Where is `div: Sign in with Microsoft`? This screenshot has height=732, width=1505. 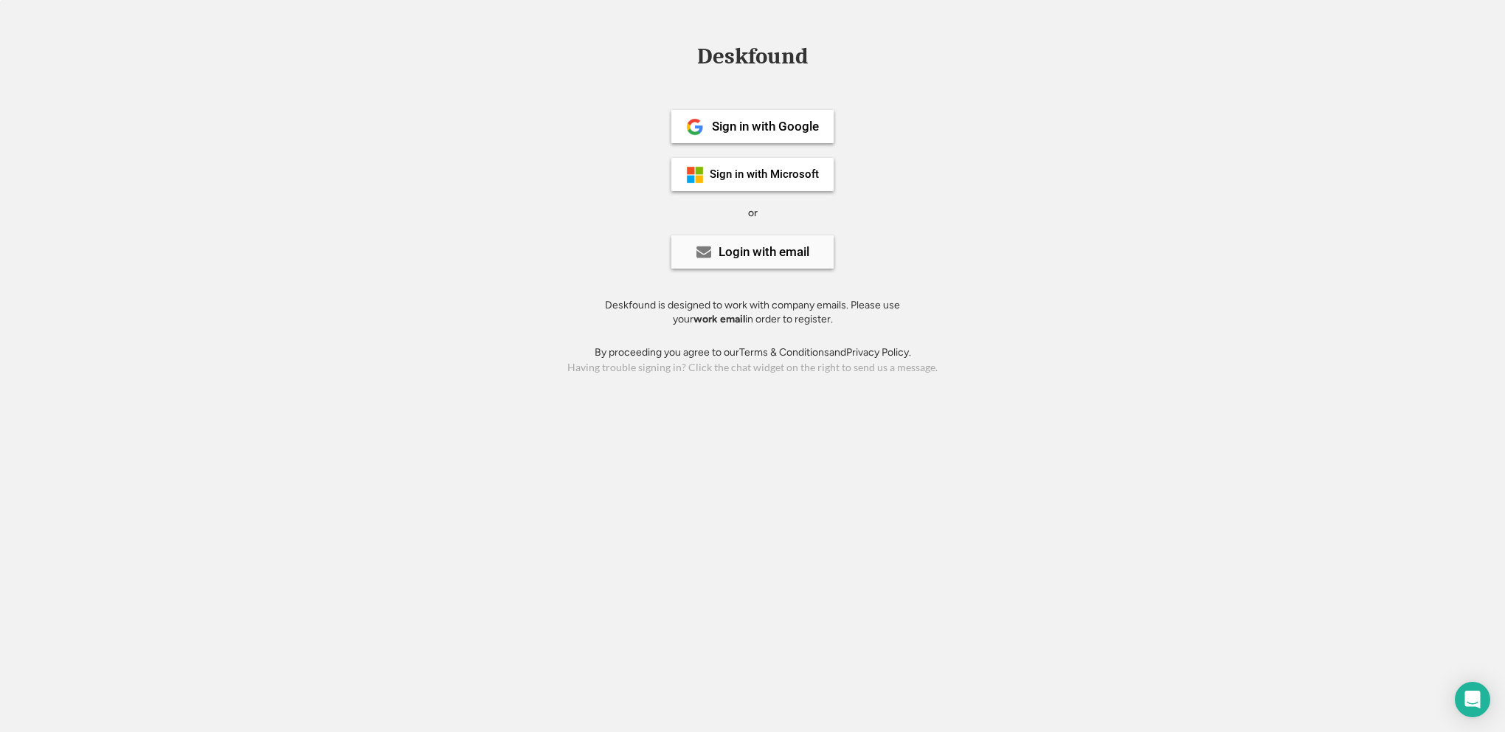 div: Sign in with Microsoft is located at coordinates (764, 174).